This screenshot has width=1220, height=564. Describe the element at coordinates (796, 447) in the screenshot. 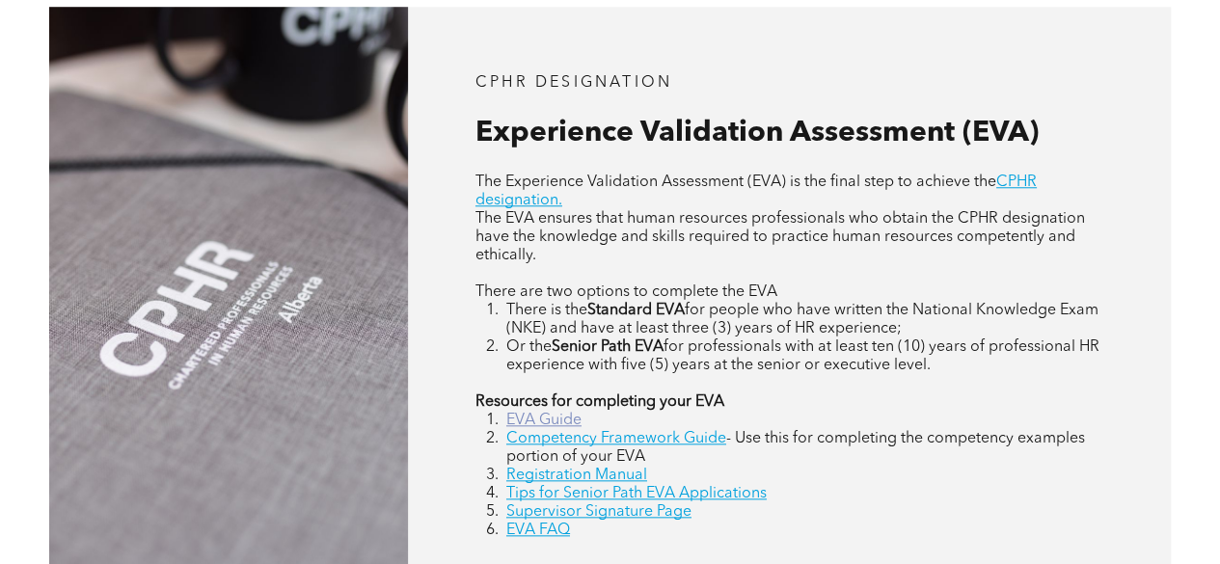

I see `span: - Use this for completing the competency examples portion of your EVA` at that location.